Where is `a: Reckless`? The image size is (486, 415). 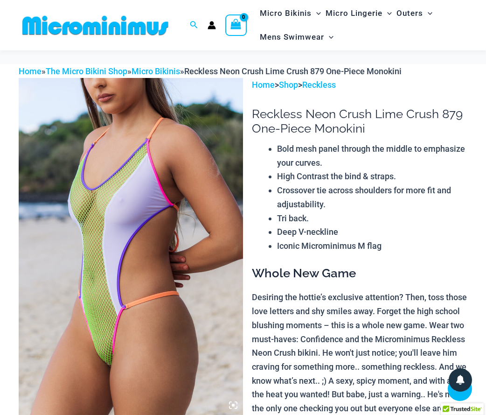
a: Reckless is located at coordinates (319, 84).